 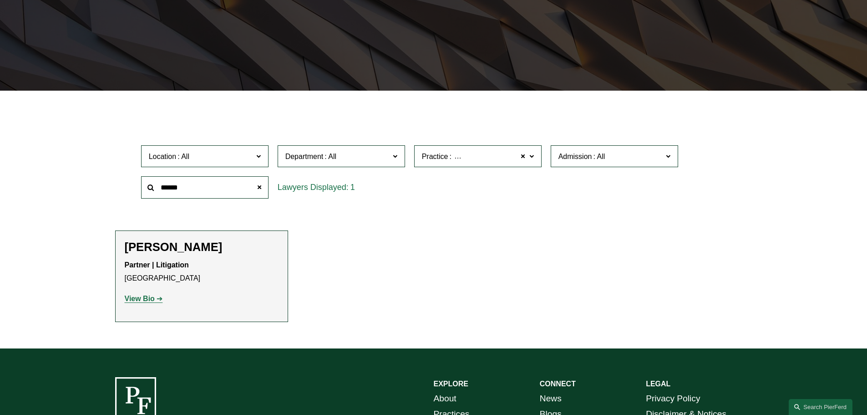 What do you see at coordinates (658, 383) in the screenshot?
I see `strong: LEGAL` at bounding box center [658, 383].